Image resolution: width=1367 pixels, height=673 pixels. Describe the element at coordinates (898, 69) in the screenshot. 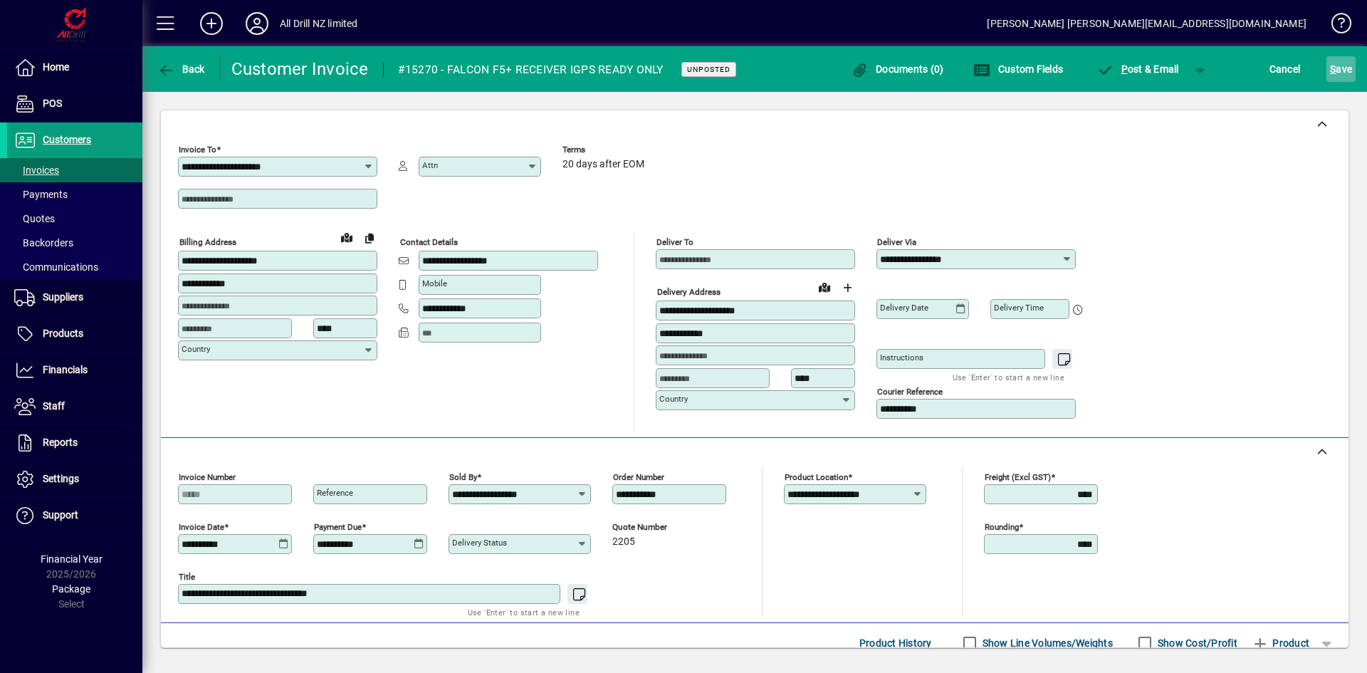

I see `span: Documents (0)` at that location.